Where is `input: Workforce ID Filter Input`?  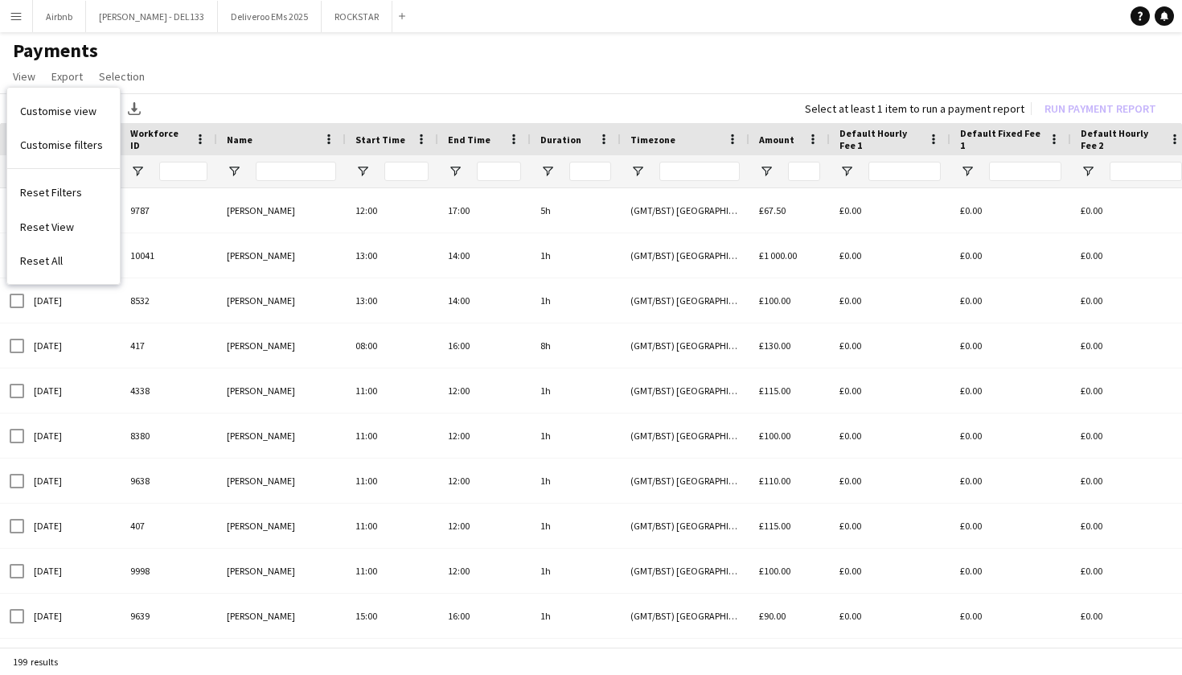
input: Workforce ID Filter Input is located at coordinates (183, 171).